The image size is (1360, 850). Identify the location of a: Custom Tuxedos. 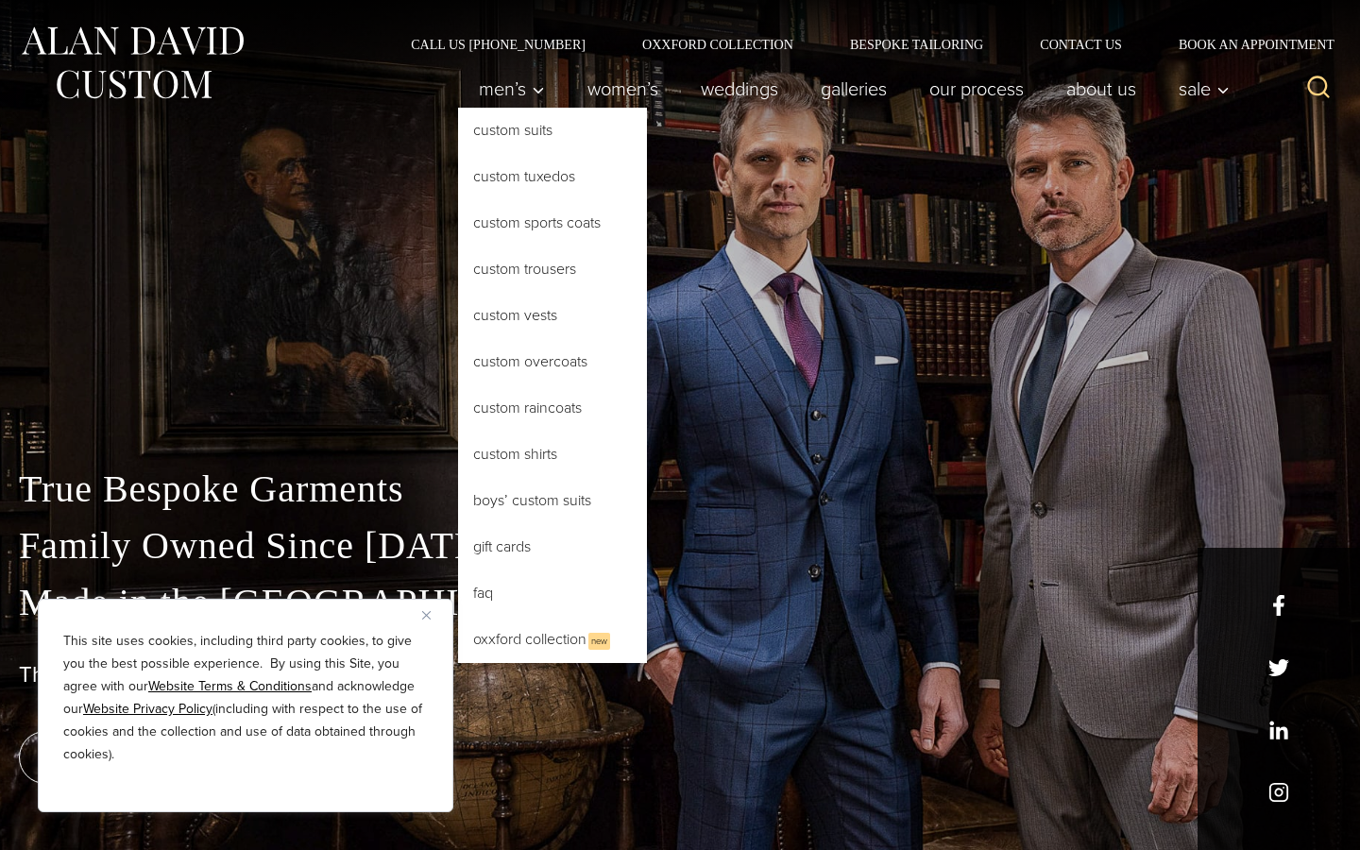
(552, 177).